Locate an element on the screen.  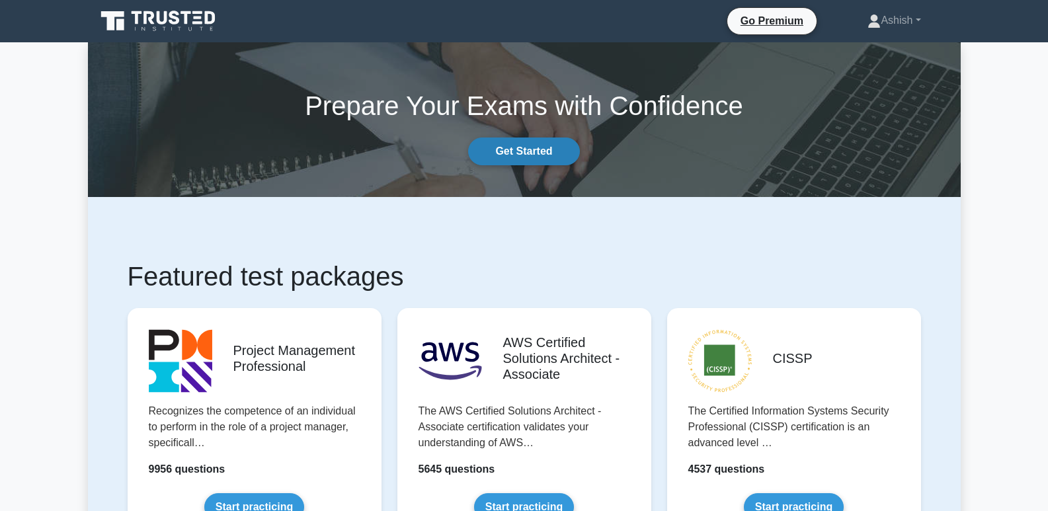
h1: Featured test packages is located at coordinates (524, 276).